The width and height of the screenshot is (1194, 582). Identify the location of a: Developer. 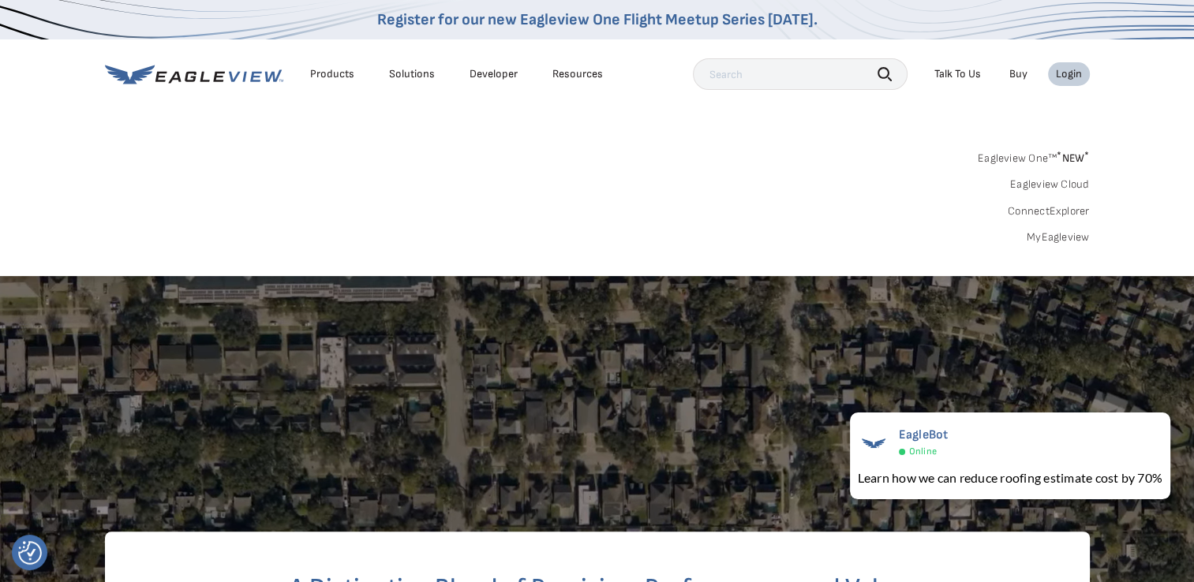
(493, 74).